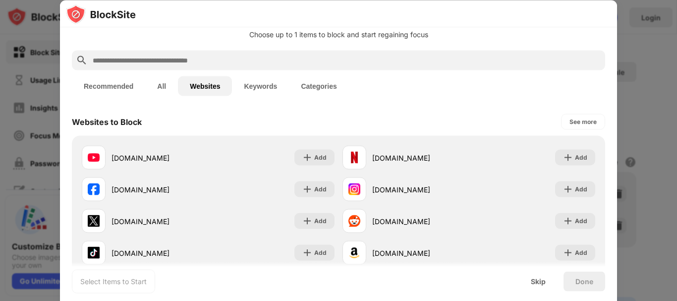  I want to click on div: Websites to Block, so click(107, 122).